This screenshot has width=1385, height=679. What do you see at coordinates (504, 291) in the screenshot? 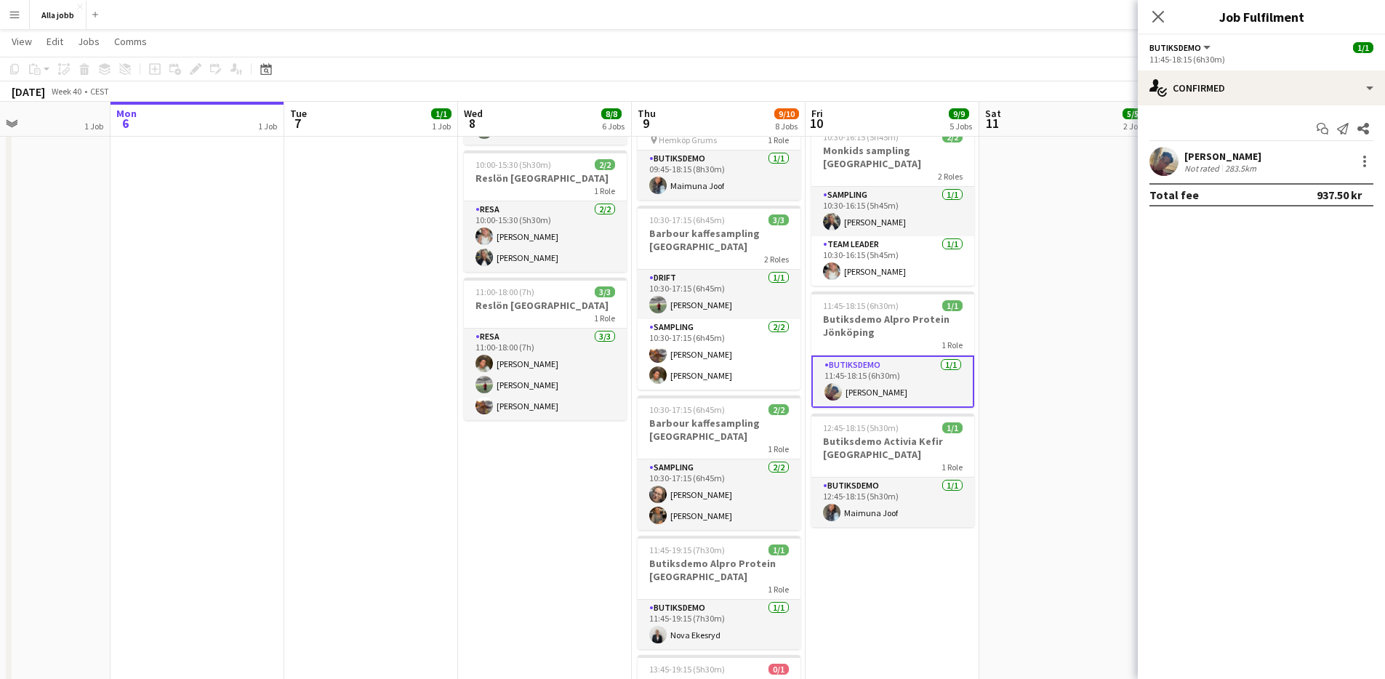
I see `span: 11:00-18:00 (7h)` at bounding box center [504, 291].